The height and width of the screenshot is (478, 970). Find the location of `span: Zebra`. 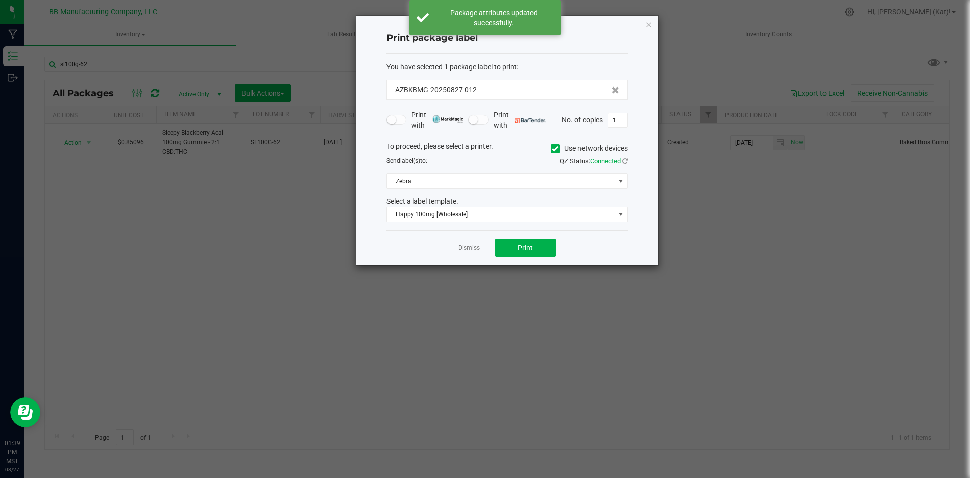

span: Zebra is located at coordinates (501, 181).